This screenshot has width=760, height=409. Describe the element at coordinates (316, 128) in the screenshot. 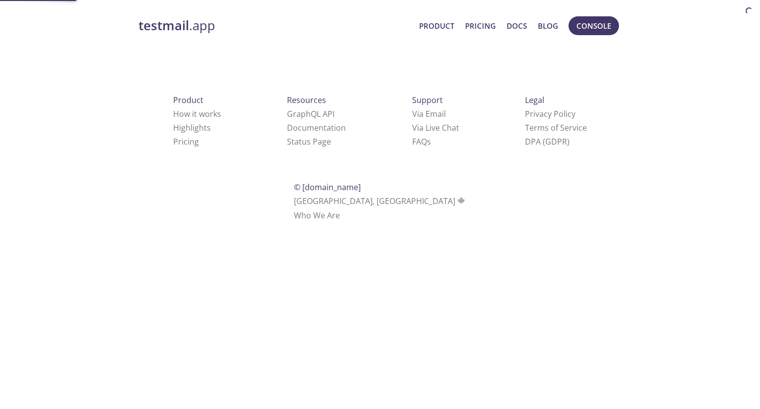

I see `a: Documentation` at that location.